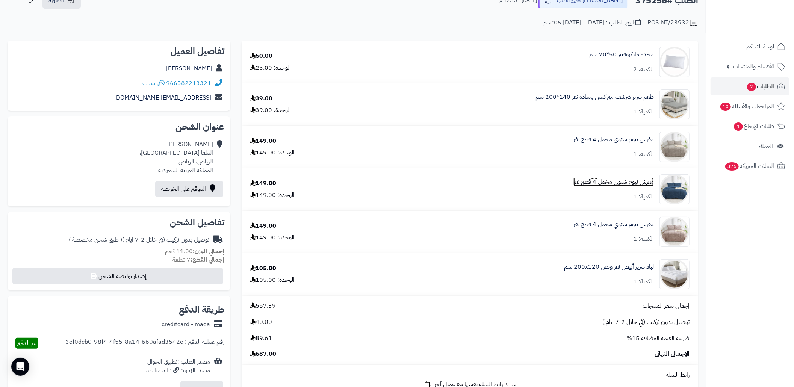  Describe the element at coordinates (739, 127) in the screenshot. I see `span: 1` at that location.